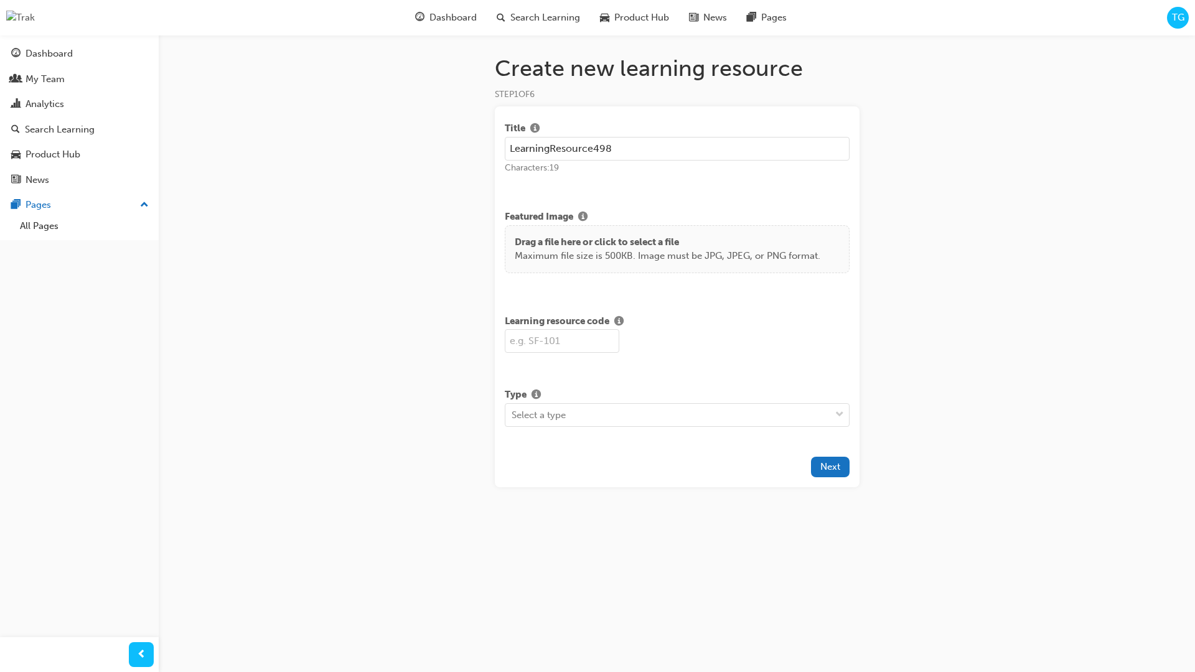  Describe the element at coordinates (79, 129) in the screenshot. I see `a: Search Learning` at that location.